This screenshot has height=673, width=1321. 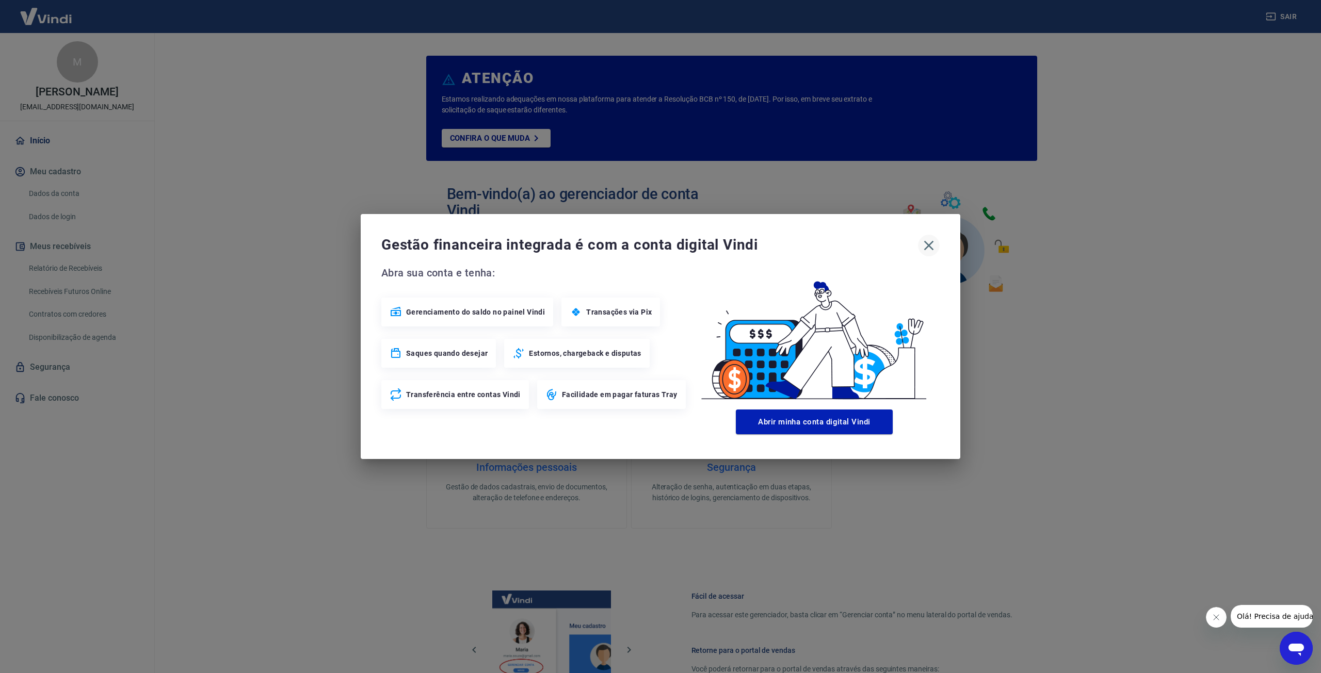 I want to click on span: Olá! Precisa de ajuda?, so click(x=46, y=11).